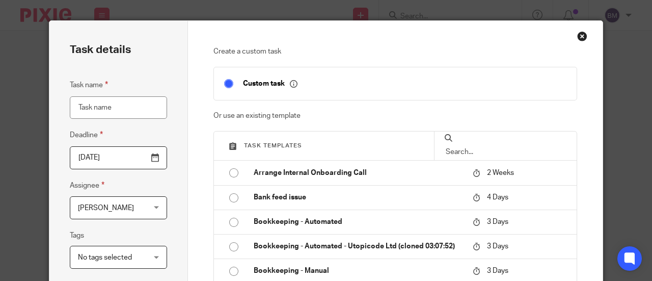 The width and height of the screenshot is (652, 281). Describe the element at coordinates (273, 145) in the screenshot. I see `span: Task templates` at that location.